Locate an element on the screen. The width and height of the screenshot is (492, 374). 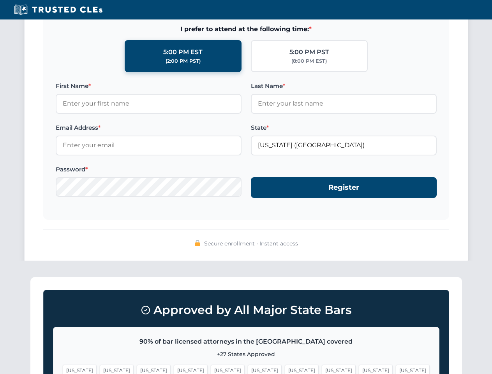
span: I prefer to attend at the following time: is located at coordinates (246, 29).